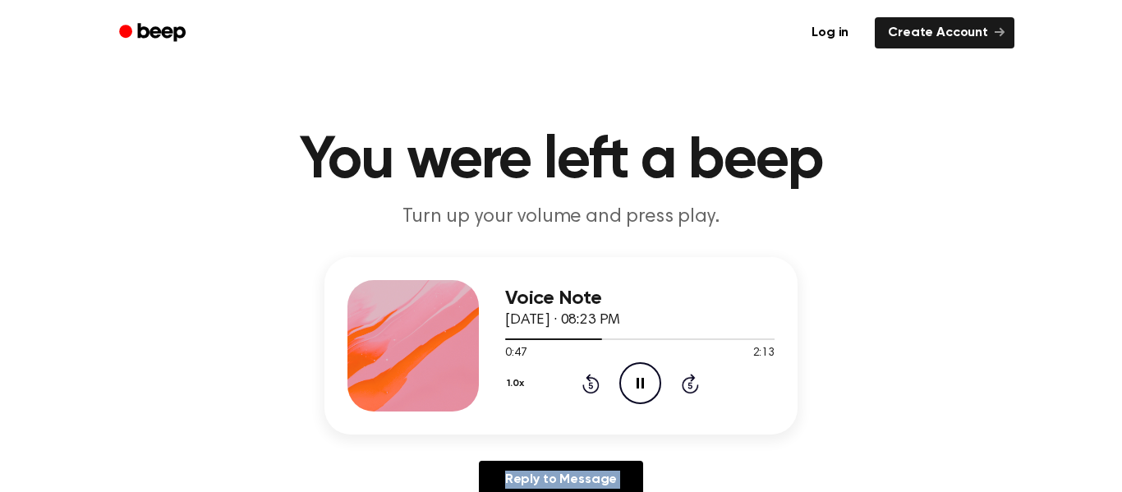 This screenshot has height=492, width=1122. Describe the element at coordinates (945, 33) in the screenshot. I see `a: Create Account` at that location.